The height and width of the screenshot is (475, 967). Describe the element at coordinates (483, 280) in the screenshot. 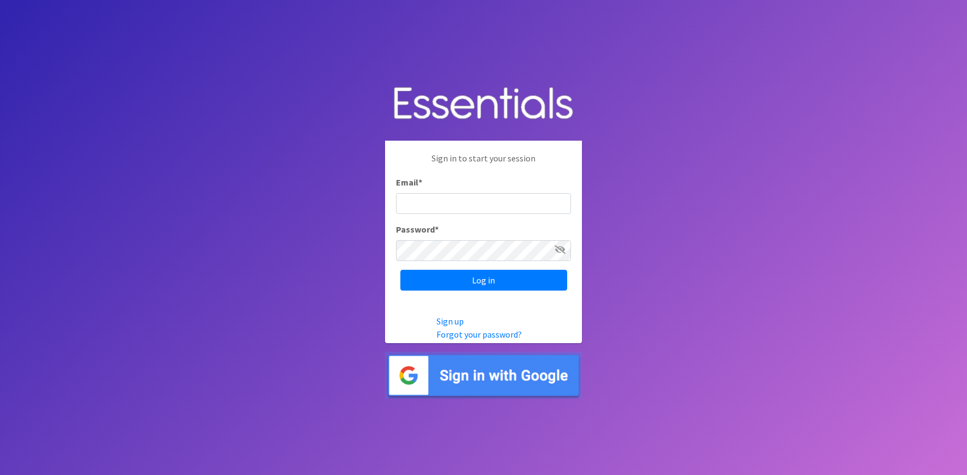

I see `input: Log in` at that location.